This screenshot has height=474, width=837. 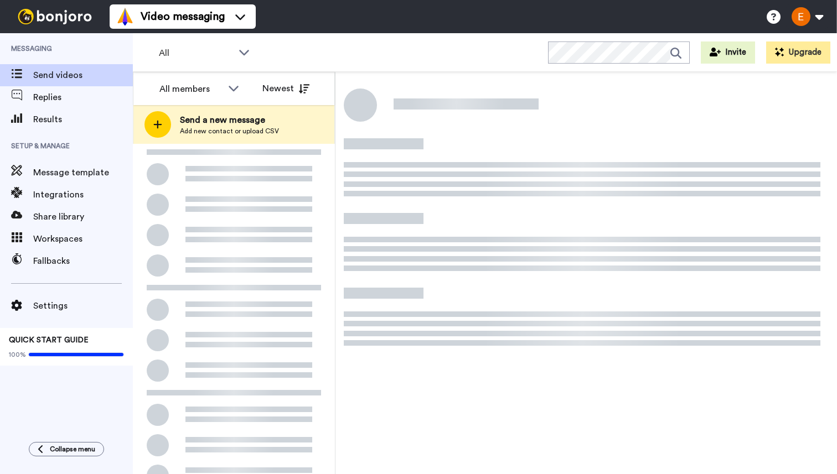 What do you see at coordinates (83, 306) in the screenshot?
I see `span: Settings` at bounding box center [83, 306].